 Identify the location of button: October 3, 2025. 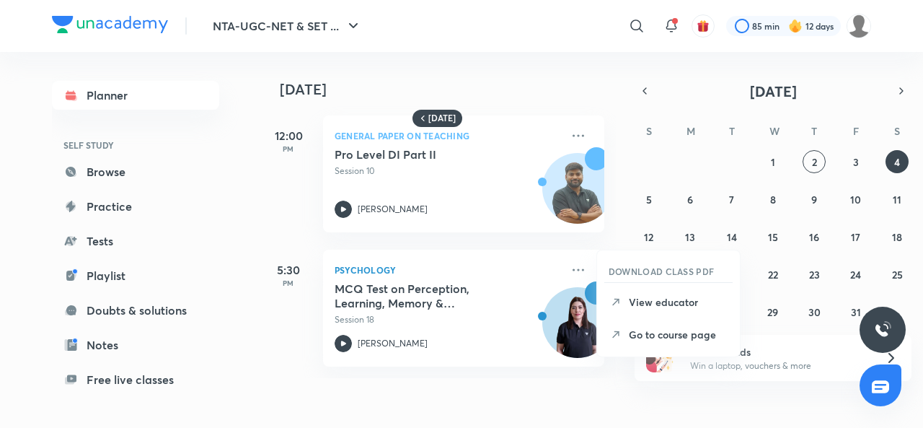
(856, 162).